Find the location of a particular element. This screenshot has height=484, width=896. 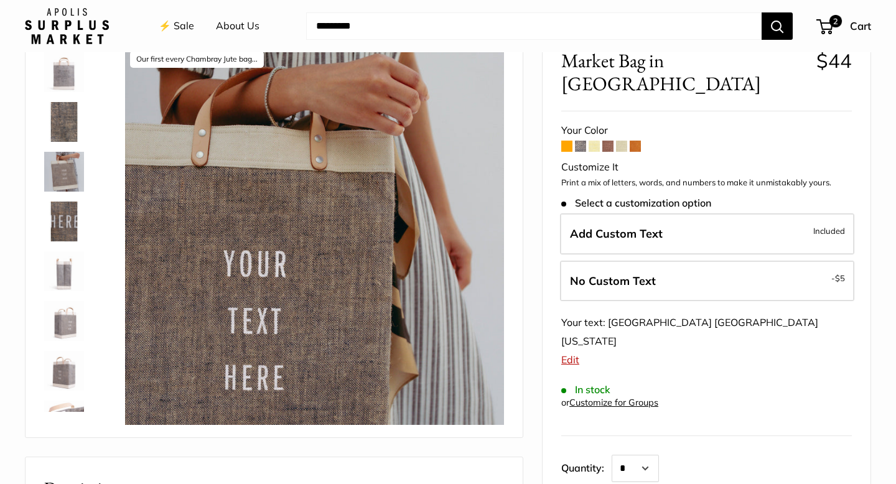

img: description_Our first every Chambray Jute bag... is located at coordinates (314, 235).